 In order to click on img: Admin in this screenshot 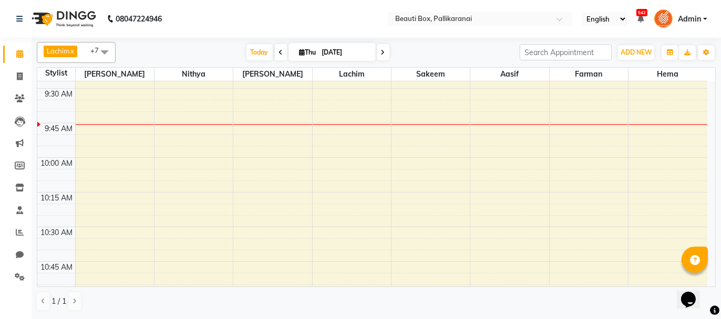, I will do `click(663, 18)`.